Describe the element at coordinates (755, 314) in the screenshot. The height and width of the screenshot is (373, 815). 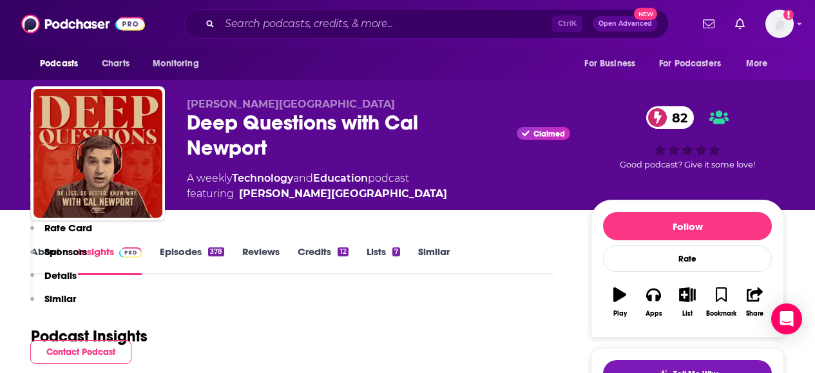
I see `div: Share` at that location.